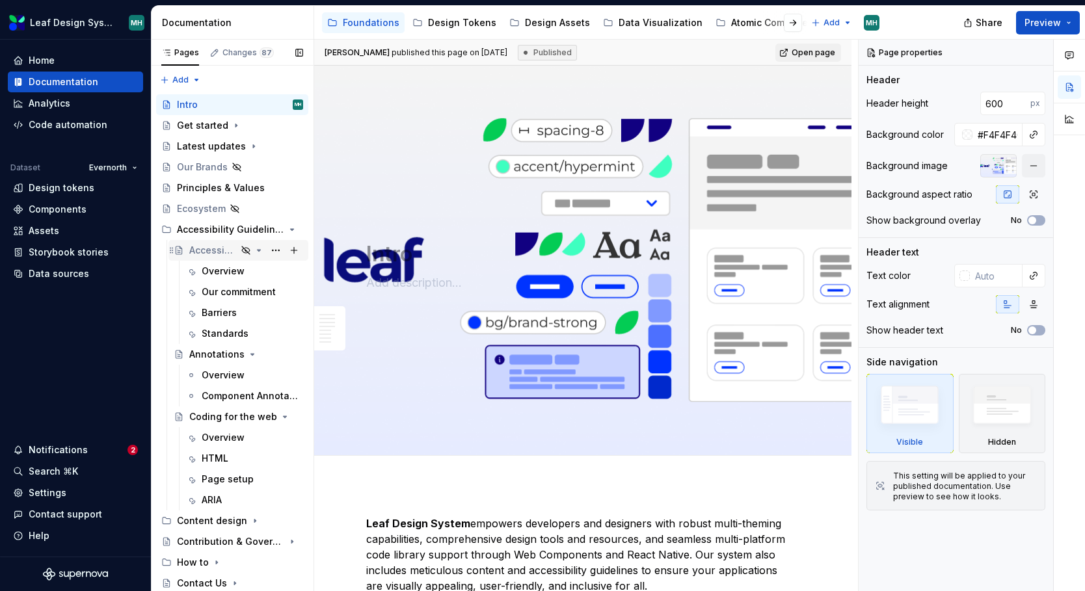 This screenshot has width=1085, height=591. I want to click on div: Contact Us, so click(202, 584).